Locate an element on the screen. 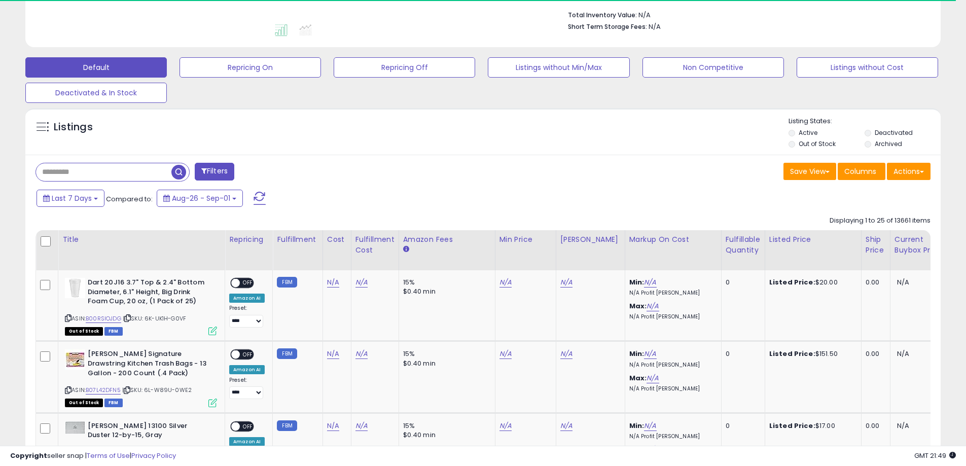  div: Markup on Cost is located at coordinates (673, 239).